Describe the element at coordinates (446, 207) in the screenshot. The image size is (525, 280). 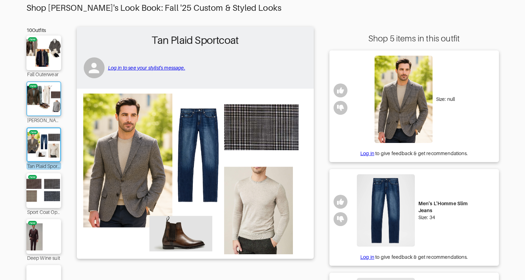
I see `div: Men's L'Homme Slim Jeans` at that location.